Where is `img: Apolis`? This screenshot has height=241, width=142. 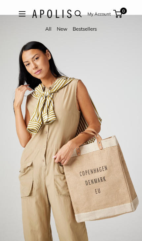
img: Apolis is located at coordinates (52, 14).